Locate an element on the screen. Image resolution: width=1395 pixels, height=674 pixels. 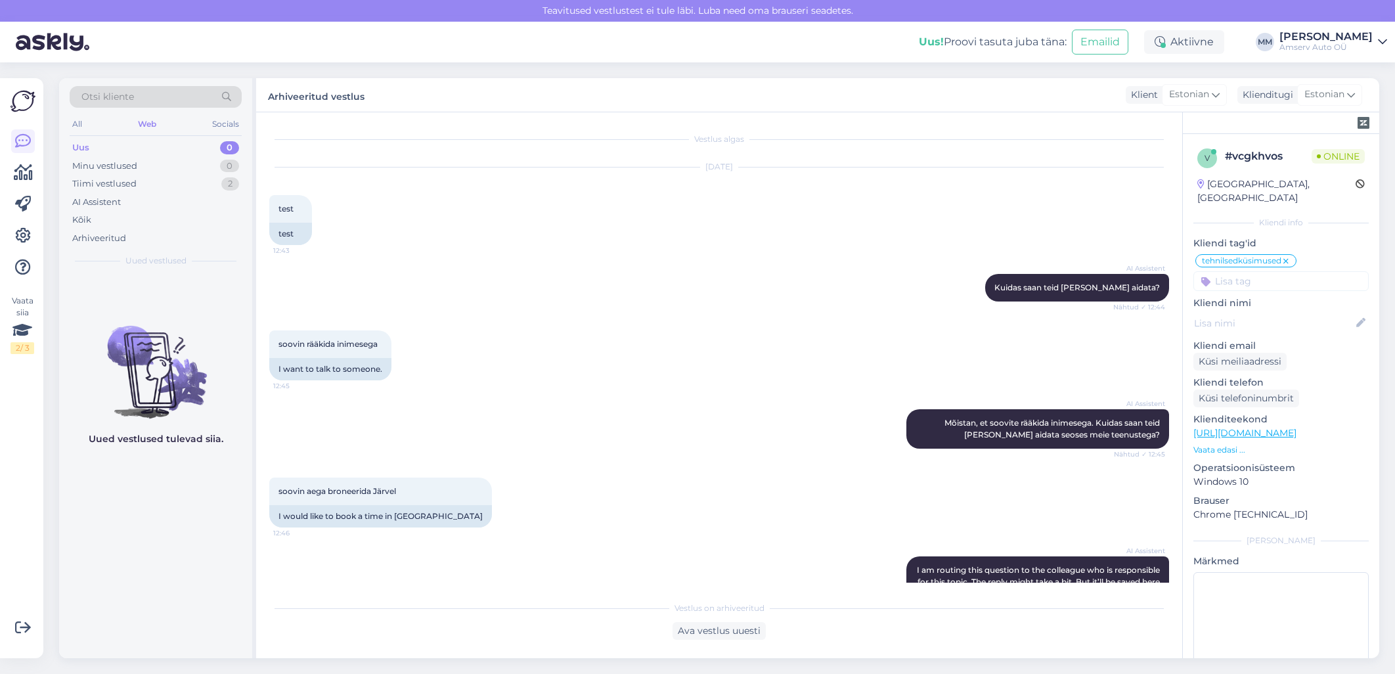
div: MM is located at coordinates (1265, 42).